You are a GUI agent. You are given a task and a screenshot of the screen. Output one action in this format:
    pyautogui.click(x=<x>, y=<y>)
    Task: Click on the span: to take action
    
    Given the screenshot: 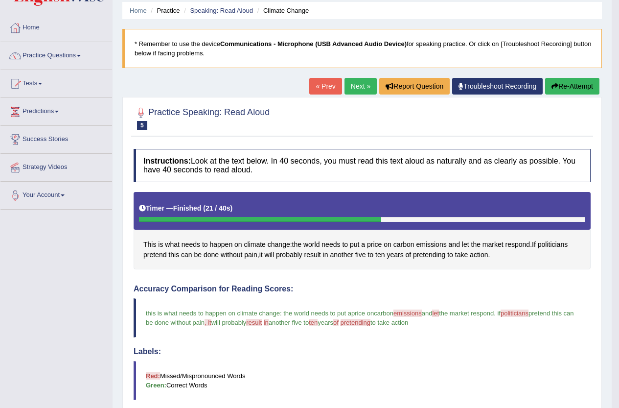 What is the action you would take?
    pyautogui.click(x=389, y=322)
    